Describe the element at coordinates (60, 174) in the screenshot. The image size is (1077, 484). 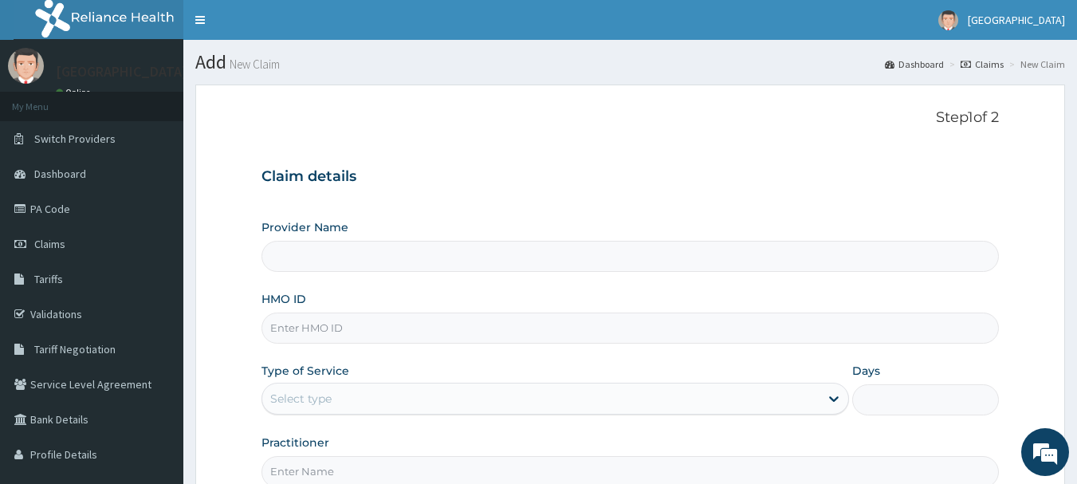
I see `span: Dashboard` at that location.